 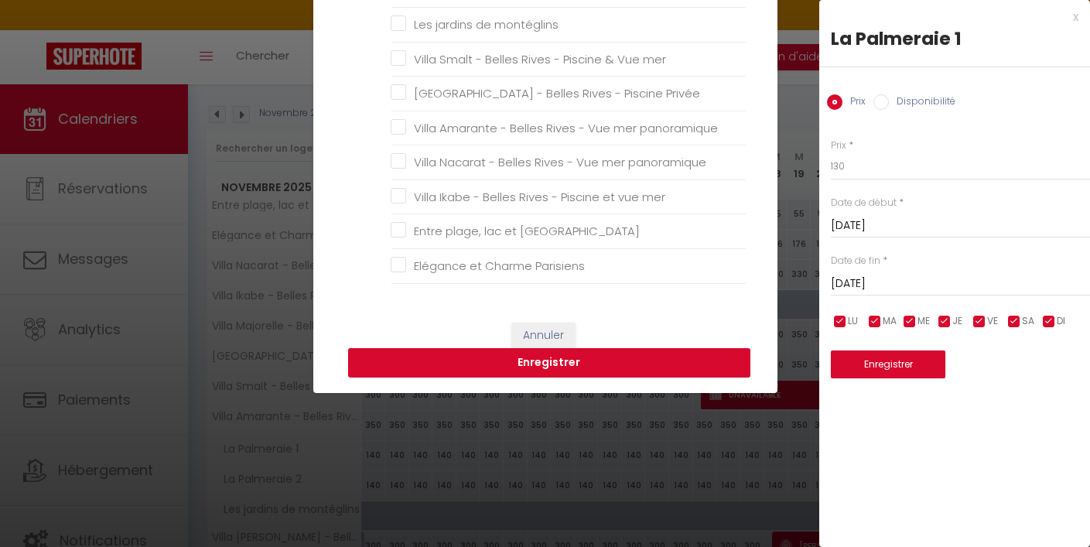 I want to click on label: Date de fin, so click(x=856, y=261).